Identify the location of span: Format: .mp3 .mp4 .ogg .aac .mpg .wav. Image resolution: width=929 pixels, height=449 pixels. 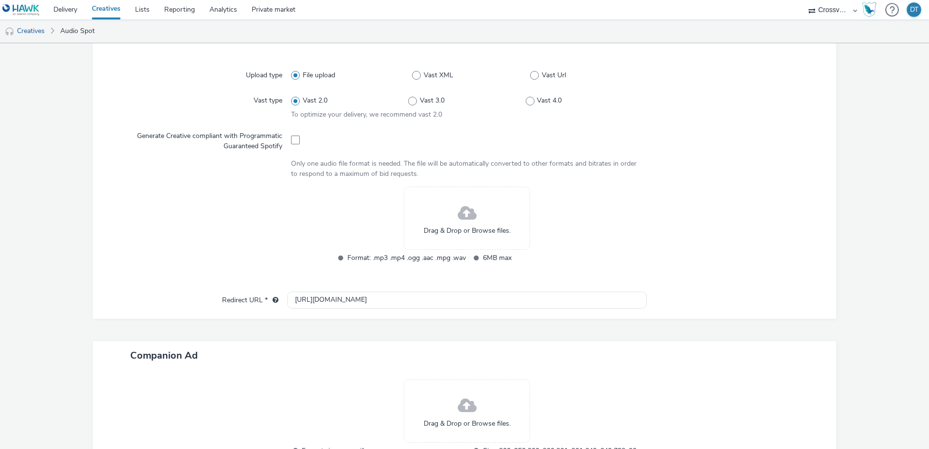
(406, 257).